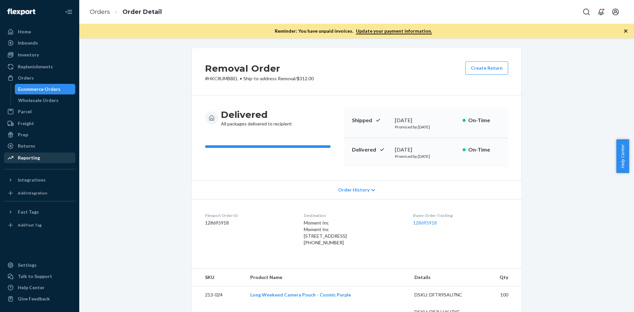 Image resolution: width=634 pixels, height=312 pixels. What do you see at coordinates (486, 68) in the screenshot?
I see `button: Create Return` at bounding box center [486, 68].